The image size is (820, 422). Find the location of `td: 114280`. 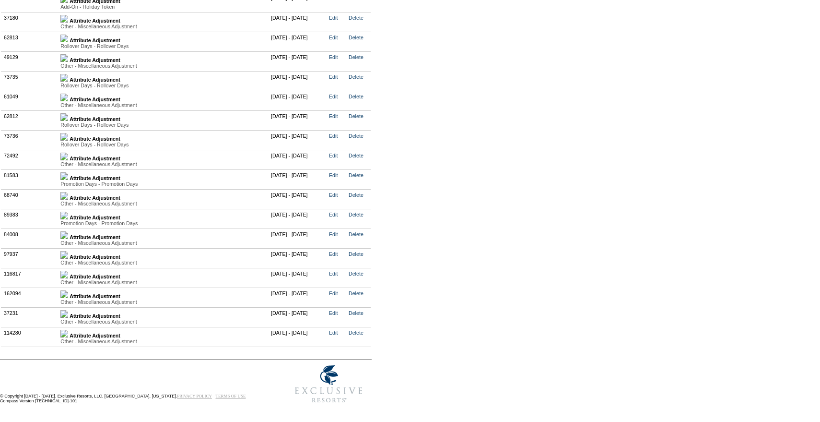

td: 114280 is located at coordinates (30, 336).